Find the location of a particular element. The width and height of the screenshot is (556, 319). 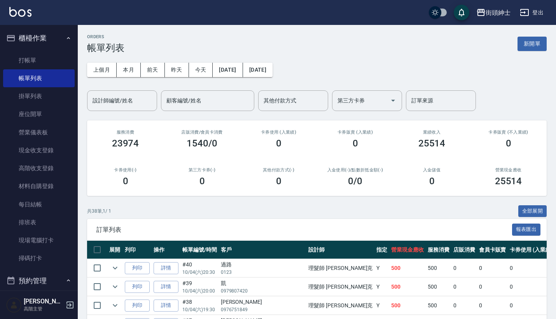

button: 今天 is located at coordinates (201, 70).